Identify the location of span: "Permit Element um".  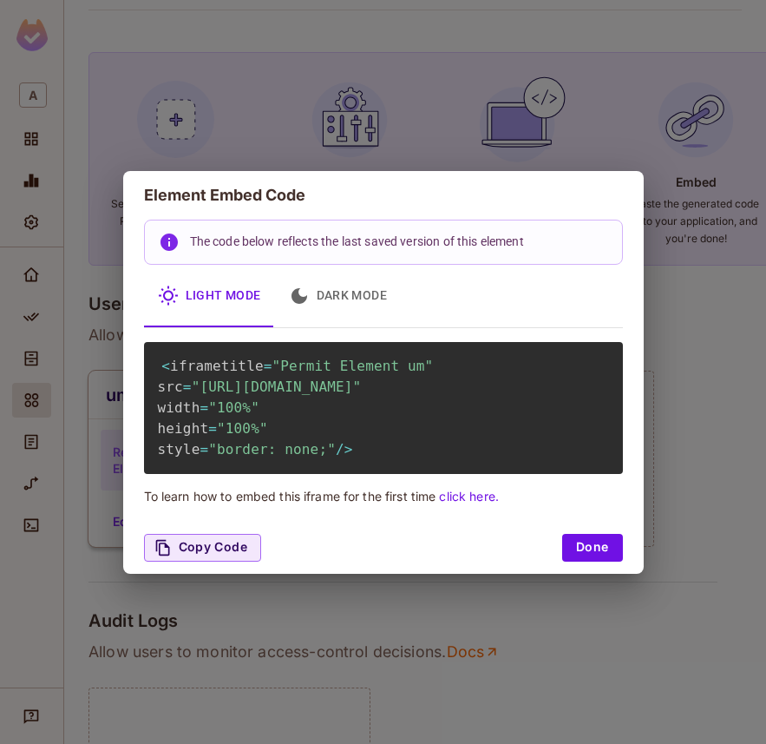
(353, 365).